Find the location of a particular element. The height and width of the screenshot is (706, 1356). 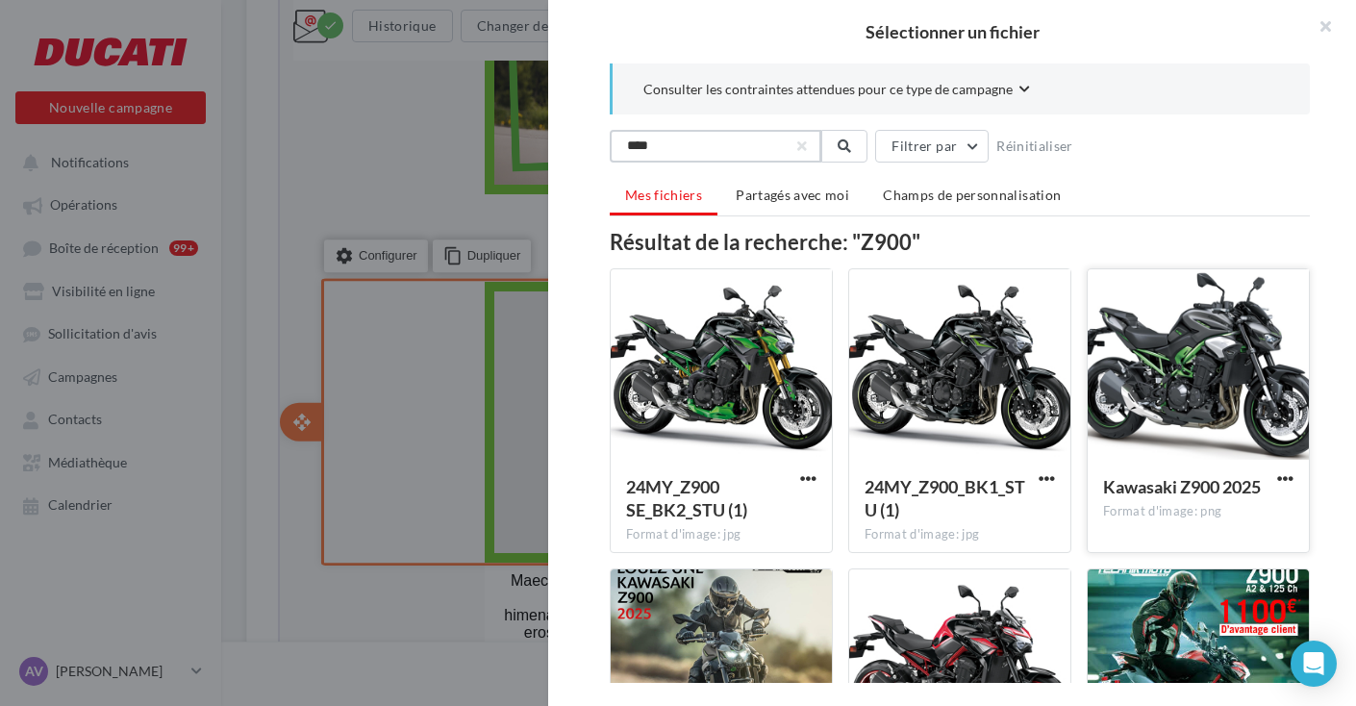

span: Partagés avec moi is located at coordinates (793, 194).